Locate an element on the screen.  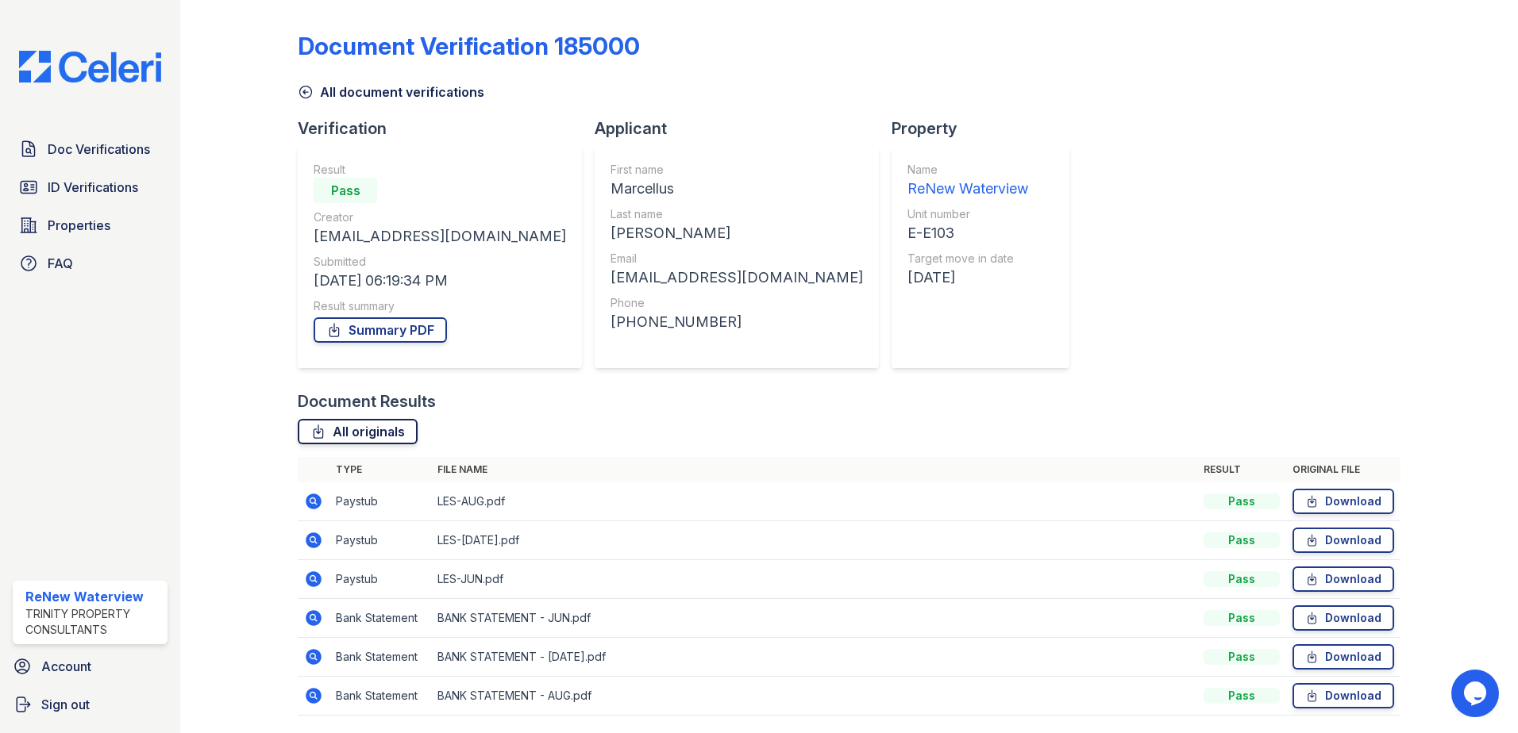
a: Account is located at coordinates (90, 667).